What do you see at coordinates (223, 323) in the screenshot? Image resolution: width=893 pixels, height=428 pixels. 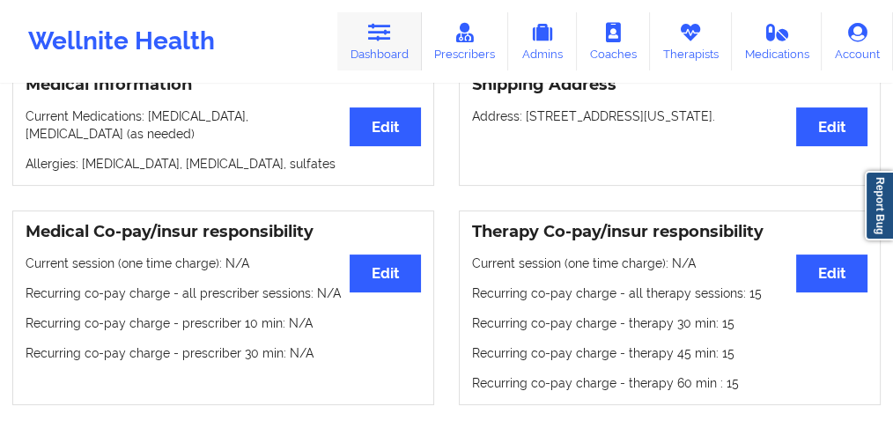 I see `p: Recurring co-pay charge - prescriber 10 min : N/A` at bounding box center [223, 323].